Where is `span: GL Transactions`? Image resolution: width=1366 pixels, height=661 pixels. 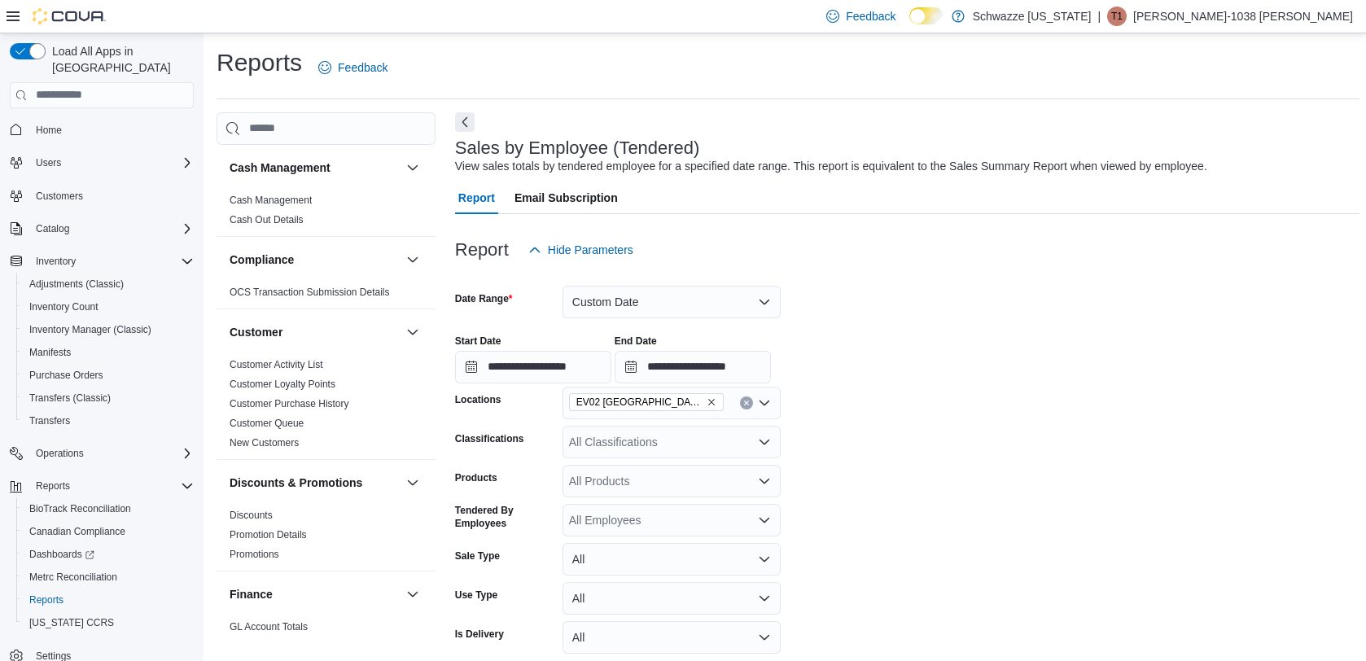 span: GL Transactions is located at coordinates (265, 646).